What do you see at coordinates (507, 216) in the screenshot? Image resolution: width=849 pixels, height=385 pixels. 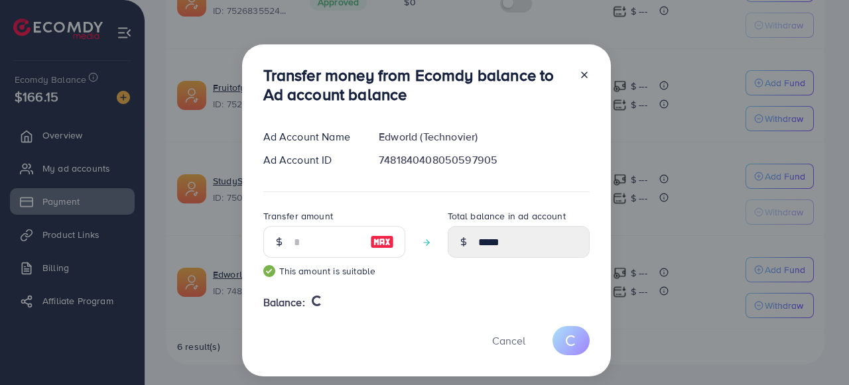 I see `label: Total balance in ad account` at bounding box center [507, 216].